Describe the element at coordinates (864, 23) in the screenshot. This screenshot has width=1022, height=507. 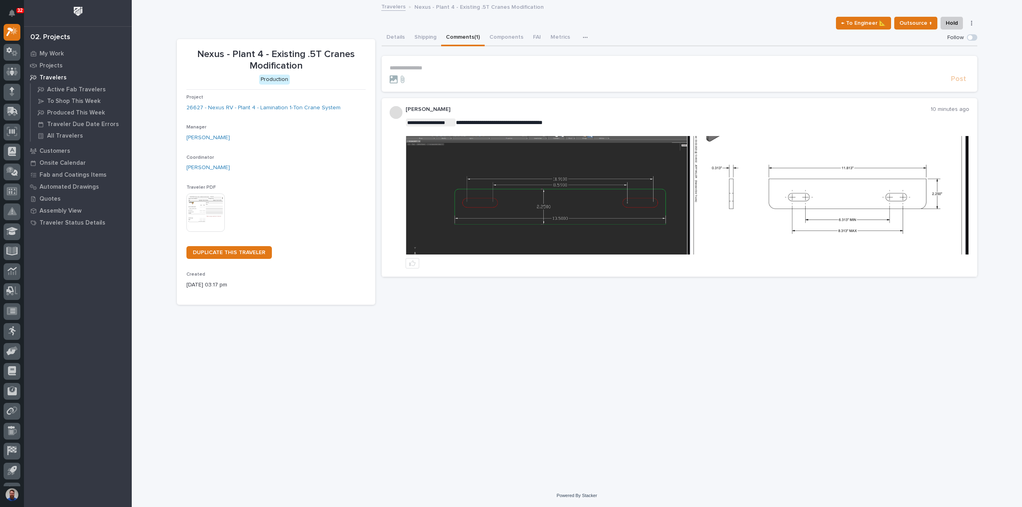
I see `span: ← To Engineer 📐` at that location.